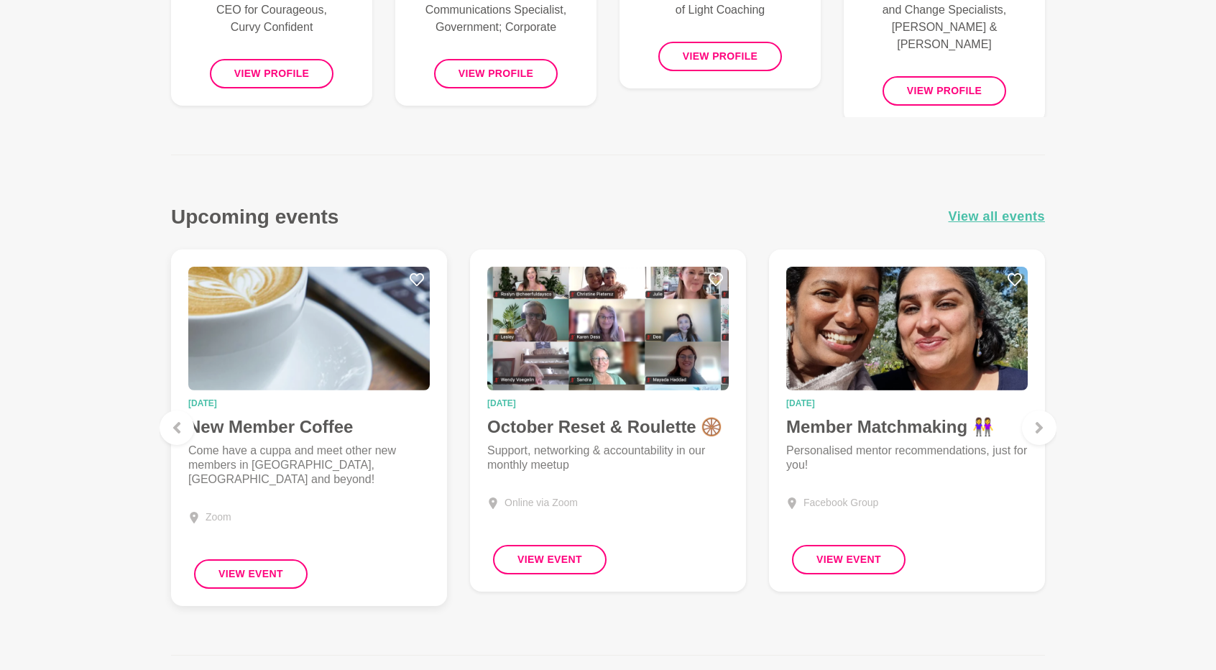 The width and height of the screenshot is (1216, 670). I want to click on img: Member Matchmaking 👭, so click(907, 328).